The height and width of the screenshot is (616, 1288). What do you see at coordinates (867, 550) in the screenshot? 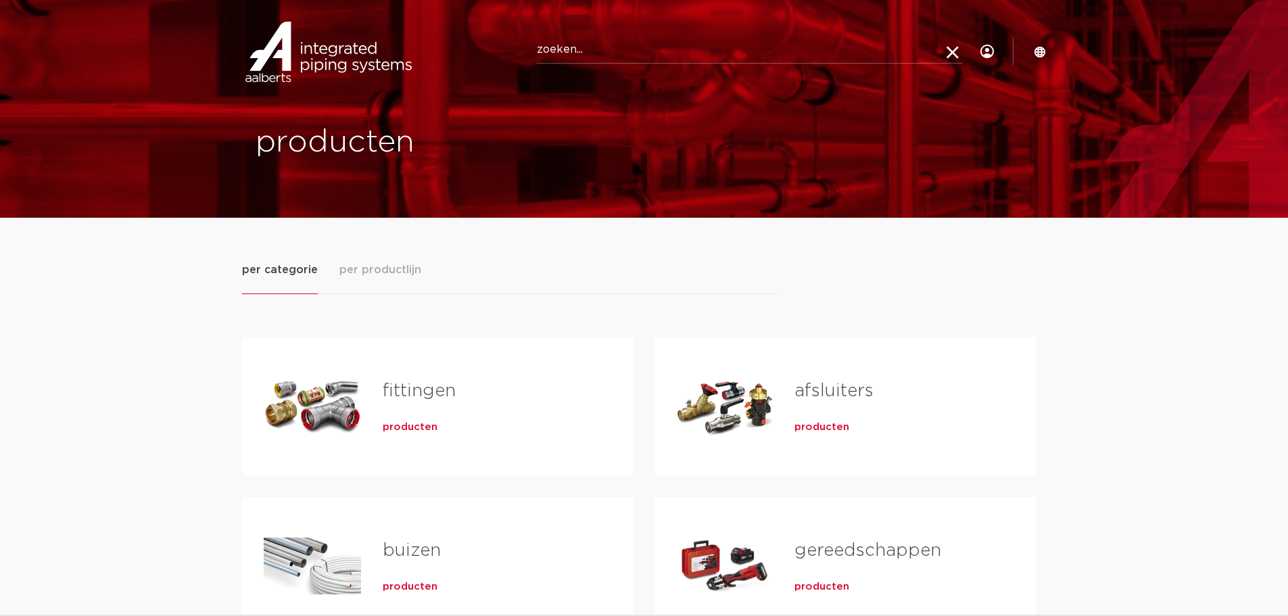
I see `a: gereedschappen` at bounding box center [867, 550].